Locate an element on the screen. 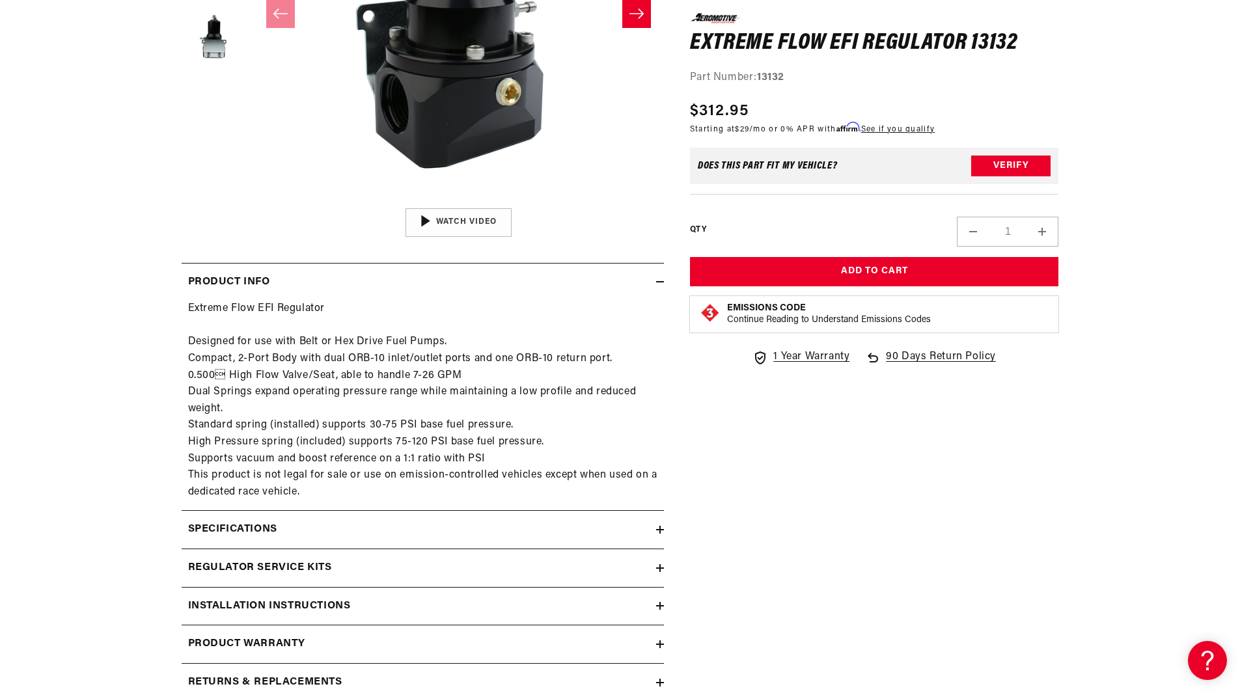  div: Extreme Flow EFI Regulator Designed for use with Belt or Hex Drive Fuel Pumps. Compact, 2-Port Bo... is located at coordinates (422, 400).